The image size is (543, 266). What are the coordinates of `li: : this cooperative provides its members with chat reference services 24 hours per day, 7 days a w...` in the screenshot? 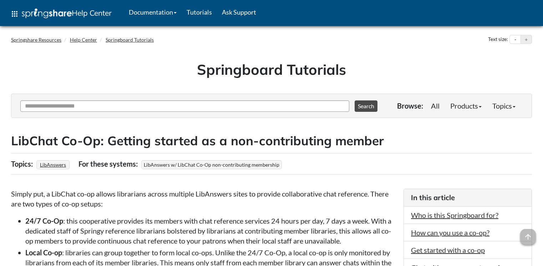 It's located at (211, 231).